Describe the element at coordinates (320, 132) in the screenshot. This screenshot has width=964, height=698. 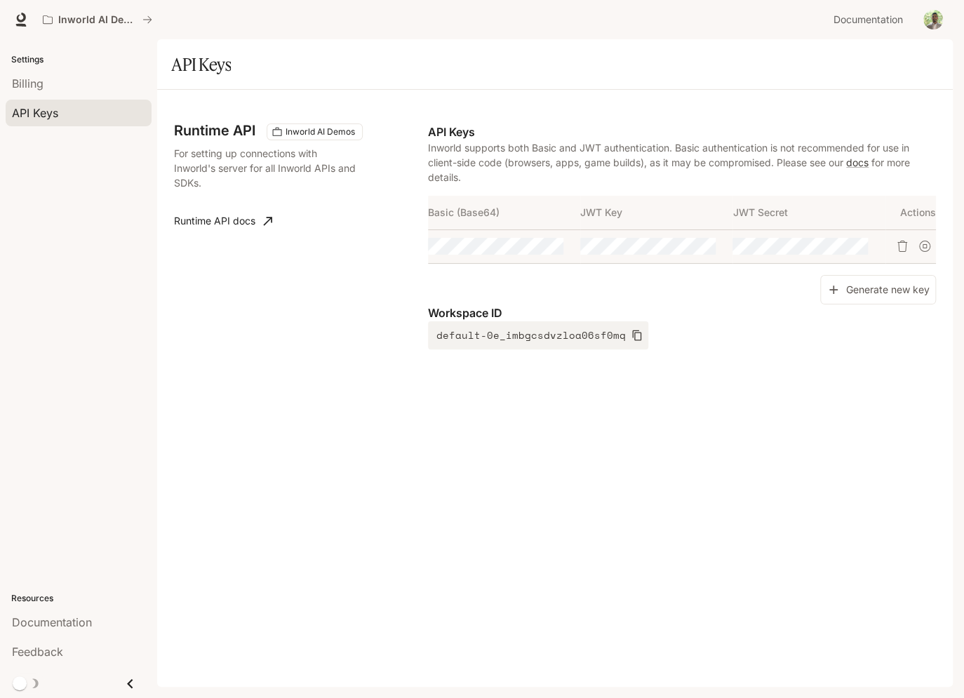
I see `span: Inworld AI Demos` at that location.